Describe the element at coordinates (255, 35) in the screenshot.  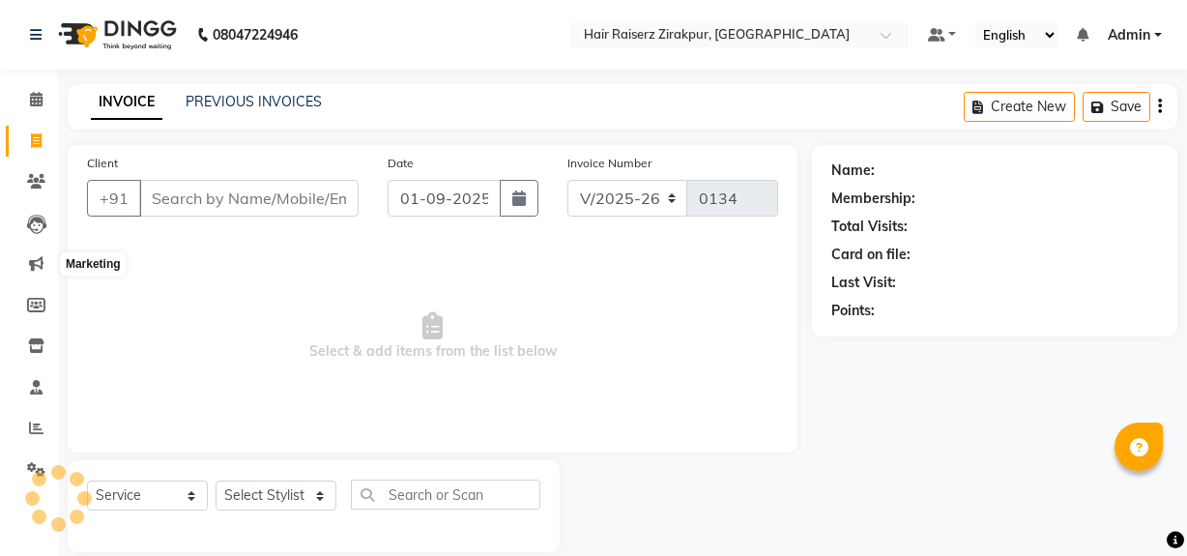
I see `b: 08047224946` at that location.